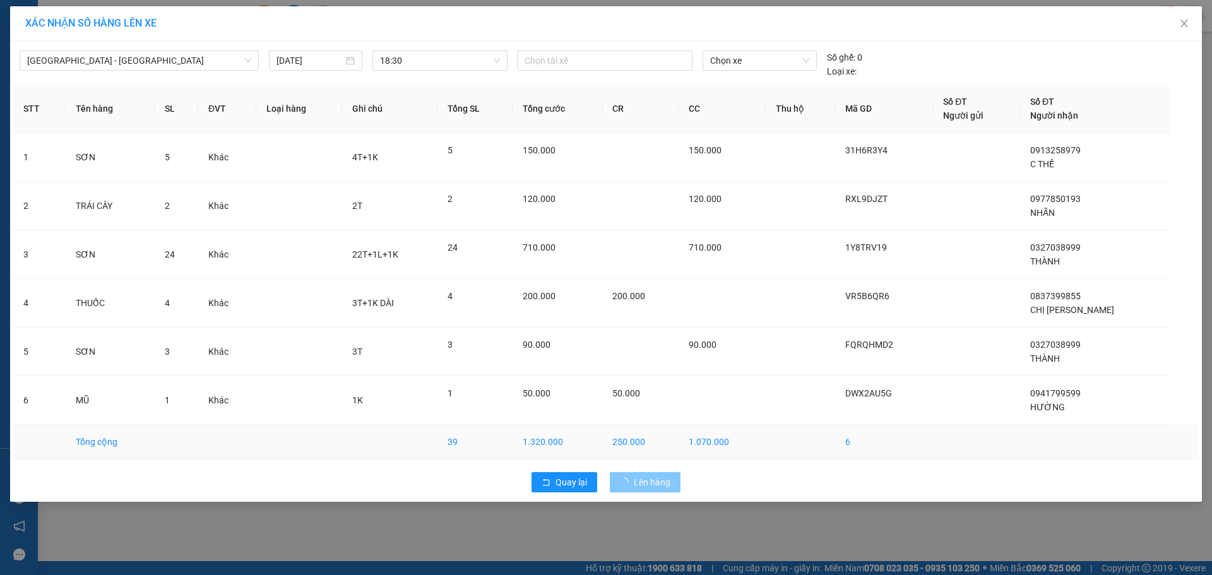 The width and height of the screenshot is (1212, 575). What do you see at coordinates (357, 206) in the screenshot?
I see `span: 2T` at bounding box center [357, 206].